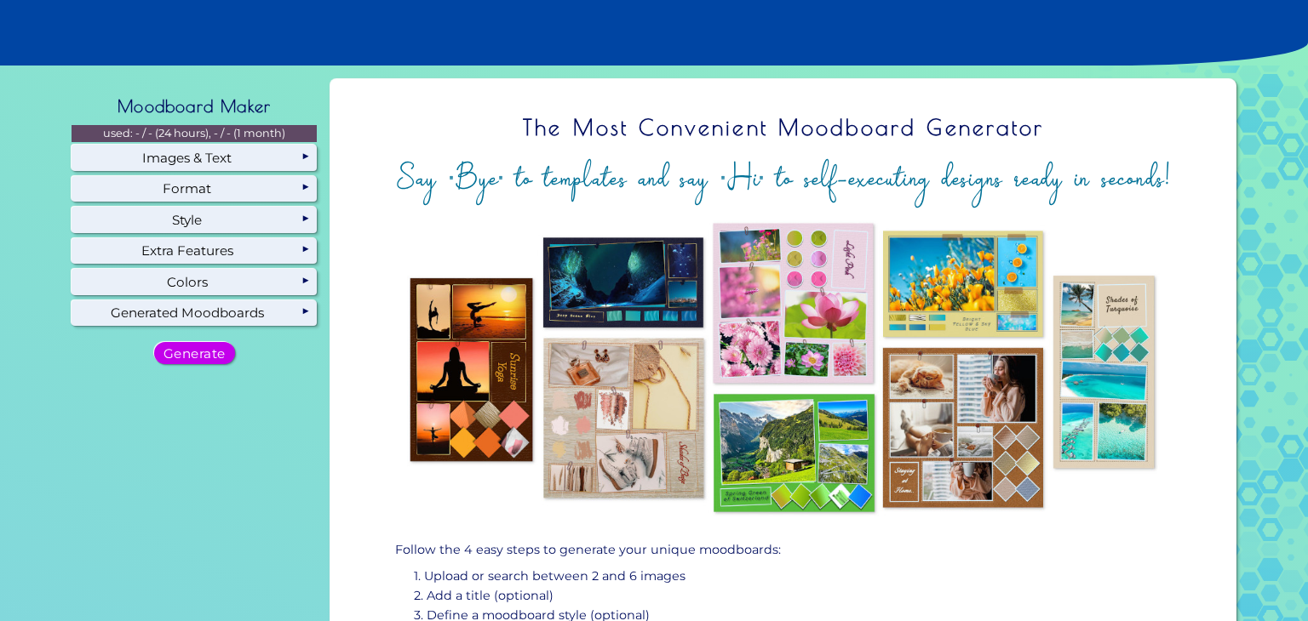  Describe the element at coordinates (194, 220) in the screenshot. I see `div: Style` at that location.